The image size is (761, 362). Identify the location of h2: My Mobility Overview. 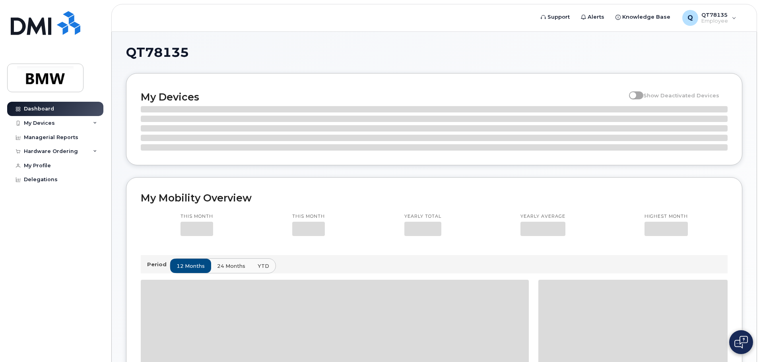
(434, 198).